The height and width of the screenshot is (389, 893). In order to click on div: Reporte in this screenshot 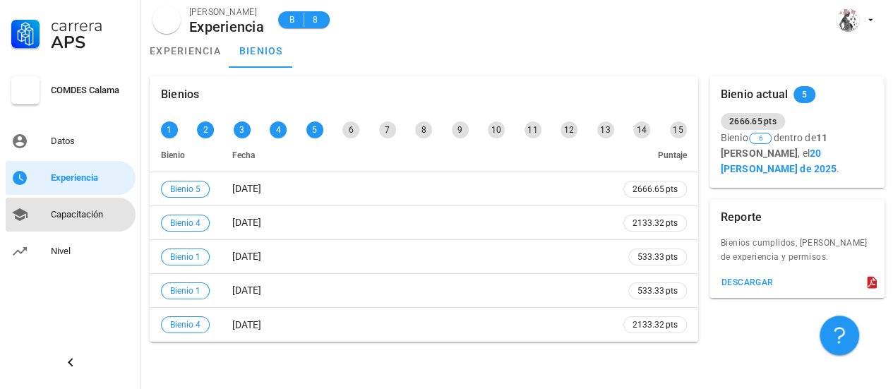, I will do `click(741, 217)`.